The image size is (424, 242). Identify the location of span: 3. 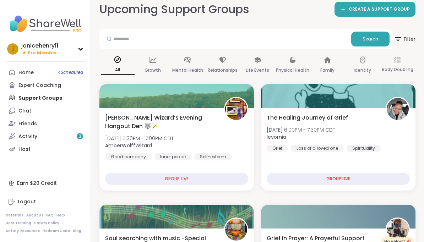
(80, 136).